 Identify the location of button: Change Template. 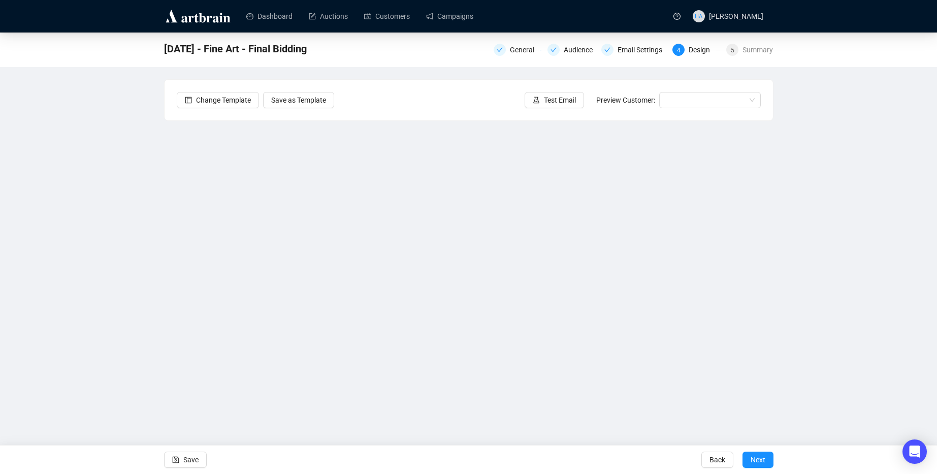
(218, 100).